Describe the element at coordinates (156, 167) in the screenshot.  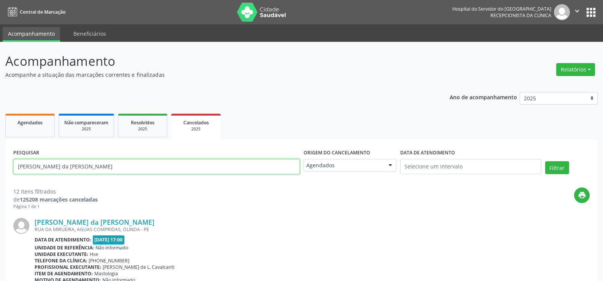
I see `input: Nome, código do beneficiário ou CPF` at that location.